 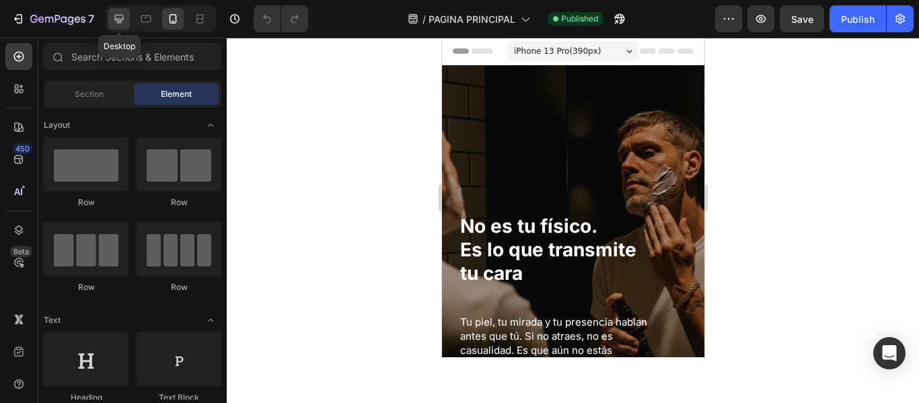 I want to click on div: Undo/Redo, so click(x=281, y=19).